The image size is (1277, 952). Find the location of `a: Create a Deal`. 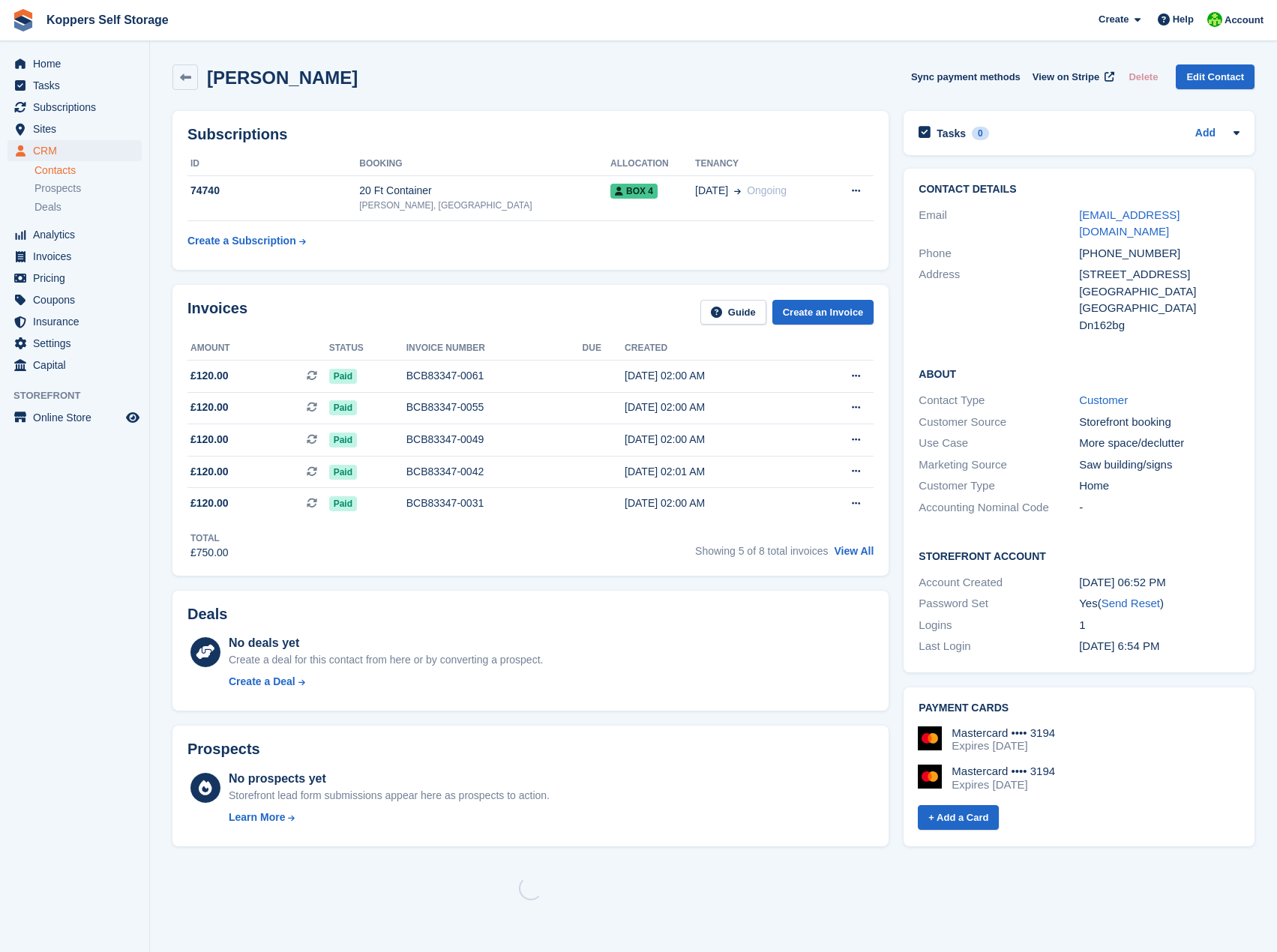

a: Create a Deal is located at coordinates (385, 681).